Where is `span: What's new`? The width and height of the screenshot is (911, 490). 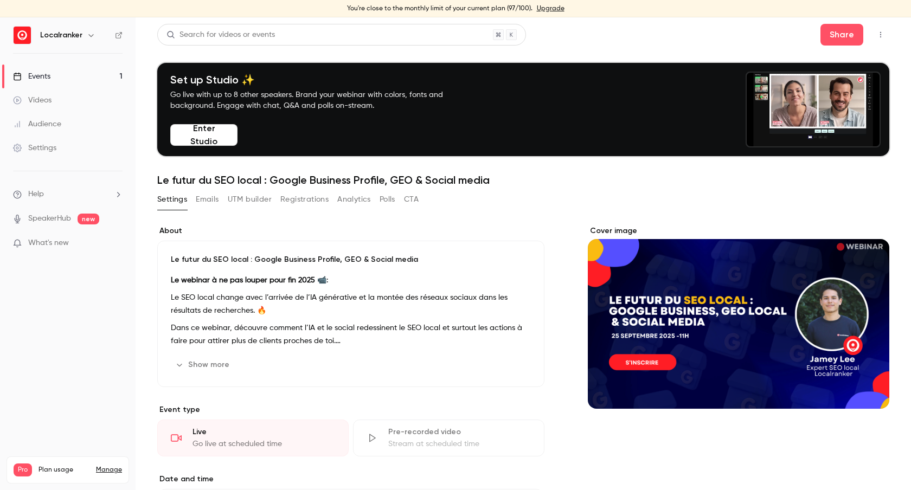 span: What's new is located at coordinates (48, 243).